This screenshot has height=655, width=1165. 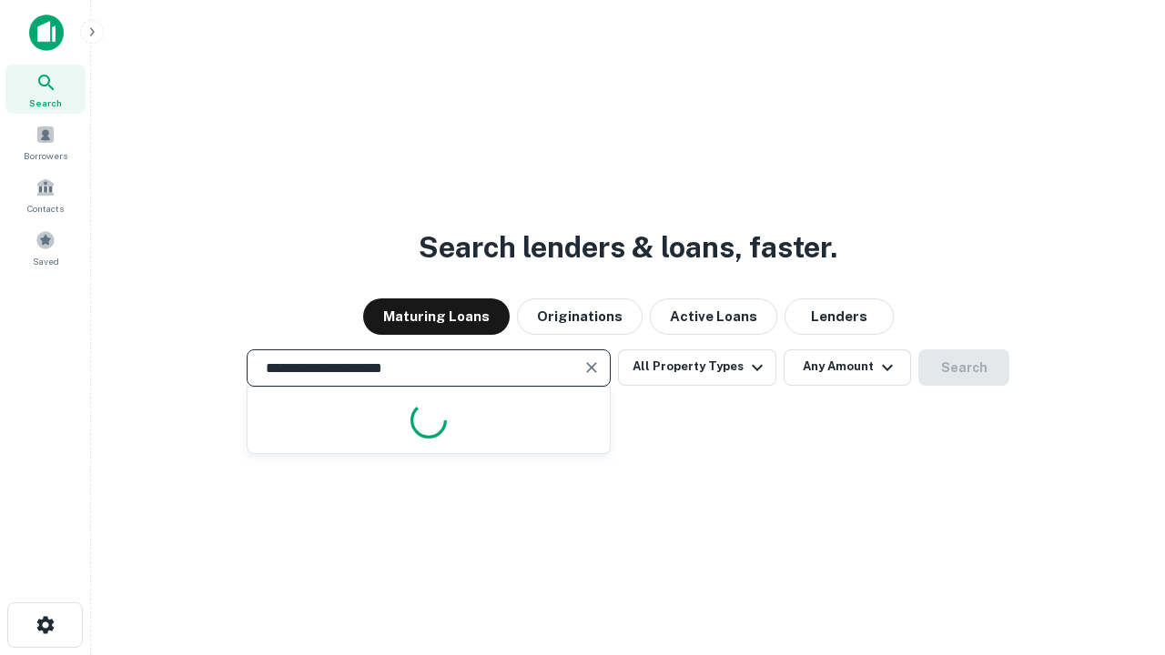 I want to click on div: Saved, so click(x=45, y=248).